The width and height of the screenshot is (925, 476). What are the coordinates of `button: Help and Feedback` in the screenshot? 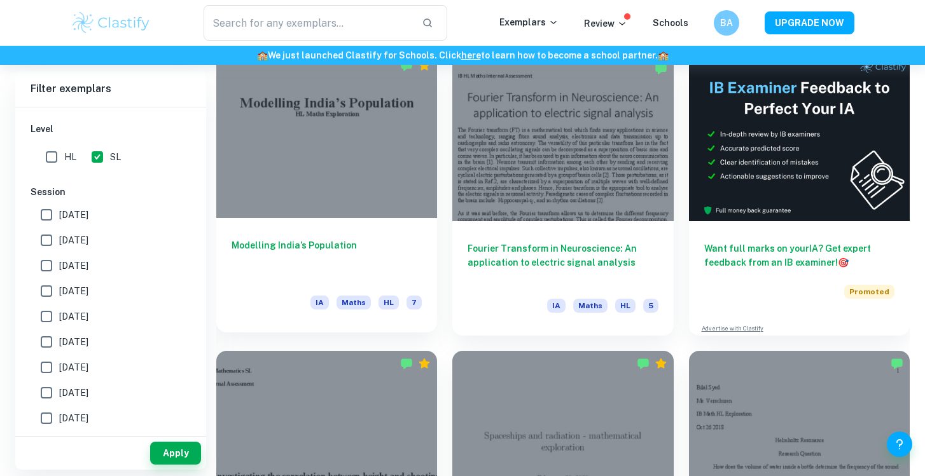 It's located at (899, 445).